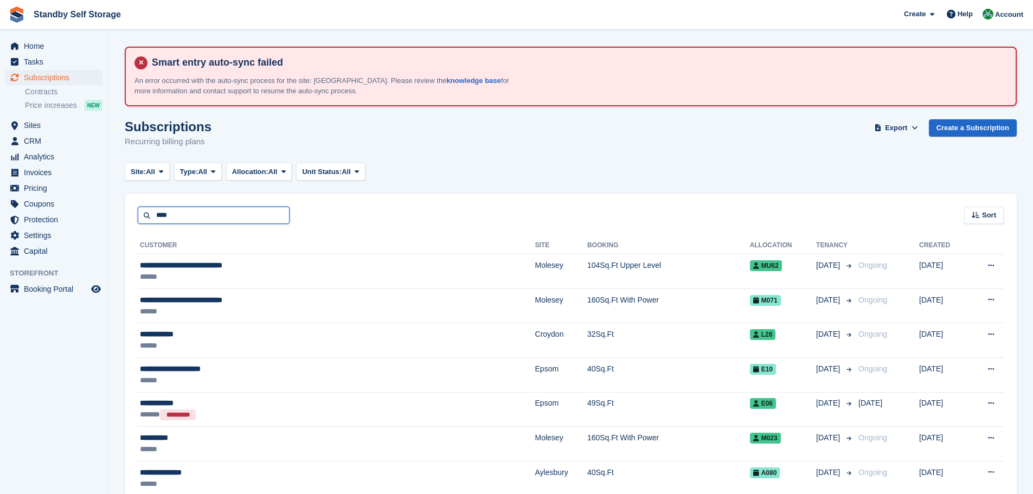  I want to click on a: Contracts, so click(63, 92).